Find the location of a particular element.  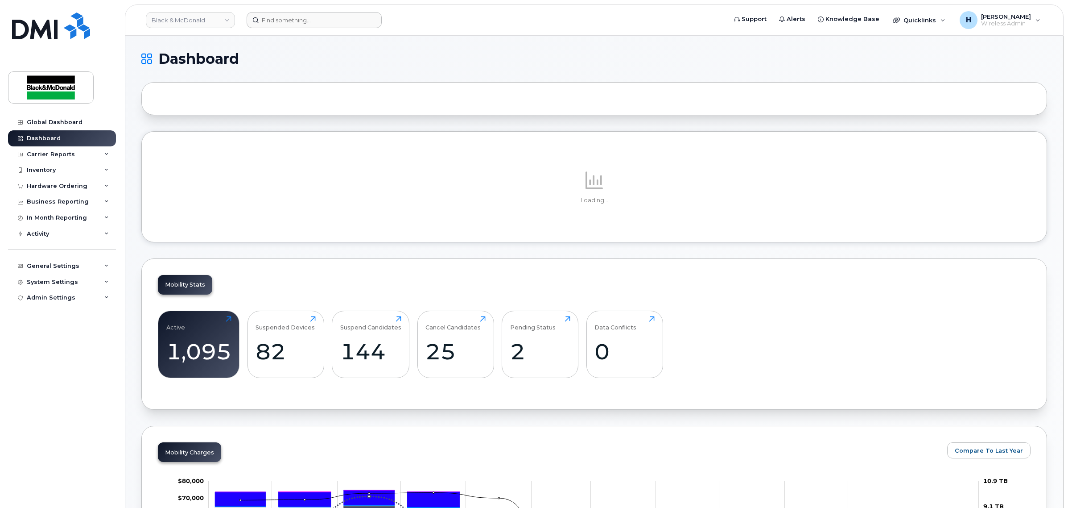

tspan: $80,000 is located at coordinates (191, 480).